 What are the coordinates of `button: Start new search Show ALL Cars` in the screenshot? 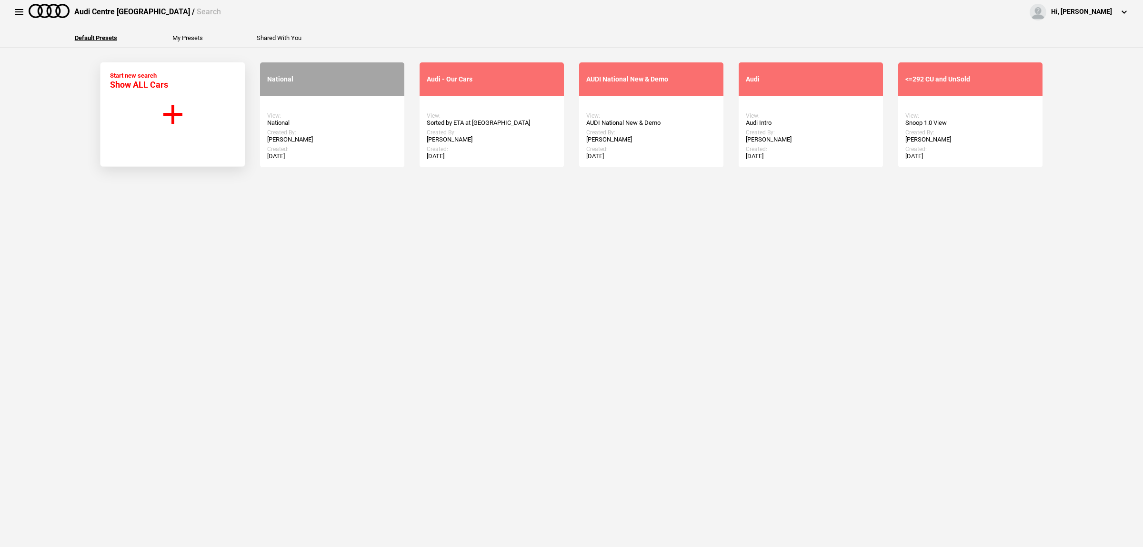 It's located at (172, 114).